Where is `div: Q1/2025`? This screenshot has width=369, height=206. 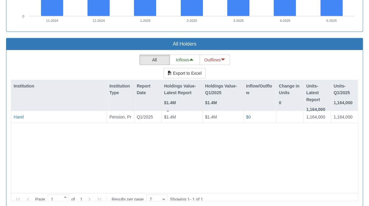 div: Q1/2025 is located at coordinates (148, 117).